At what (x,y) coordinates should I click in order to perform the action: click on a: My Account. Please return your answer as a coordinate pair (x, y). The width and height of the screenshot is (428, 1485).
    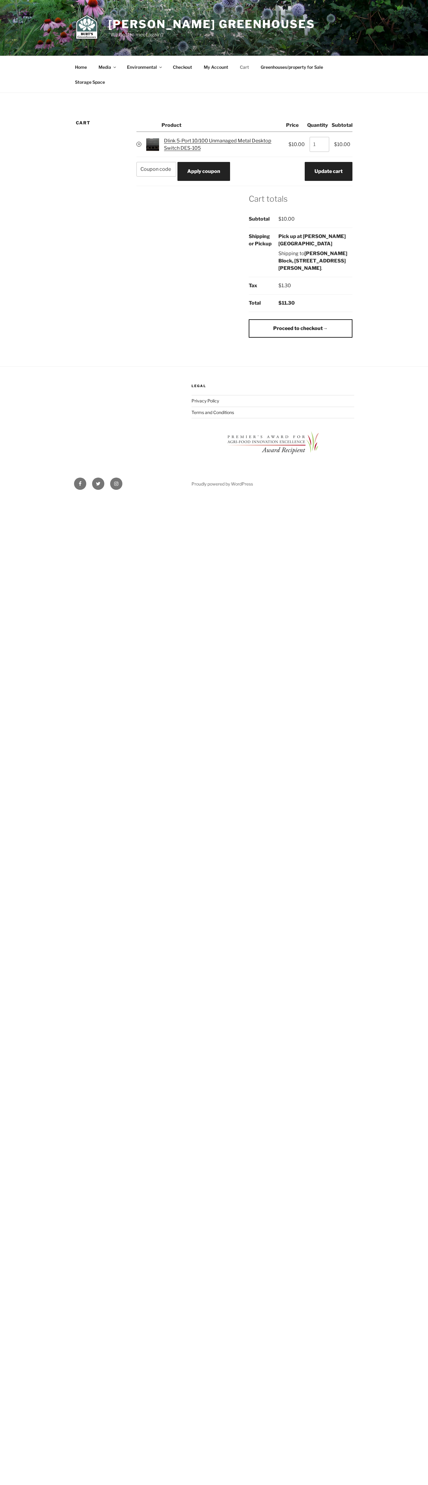
    Looking at the image, I should click on (216, 67).